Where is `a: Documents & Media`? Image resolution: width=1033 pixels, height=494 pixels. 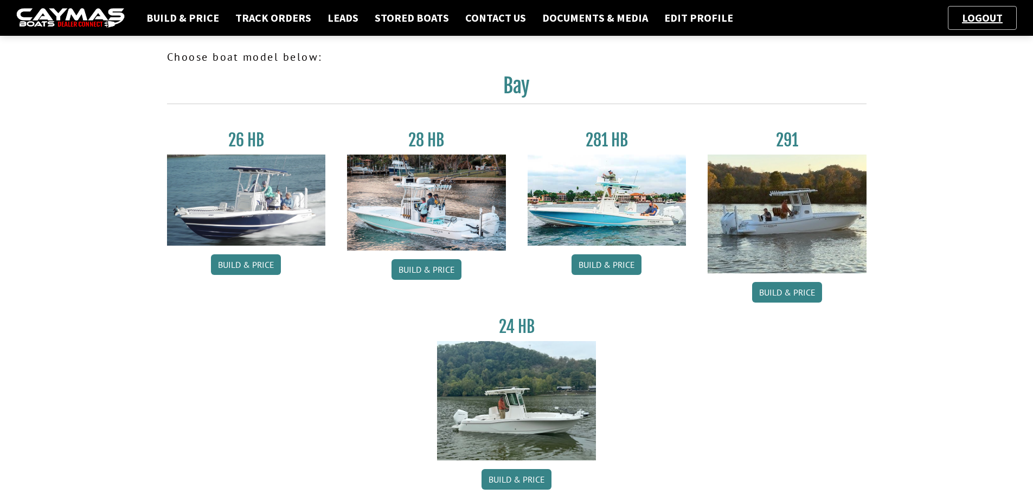 a: Documents & Media is located at coordinates (595, 18).